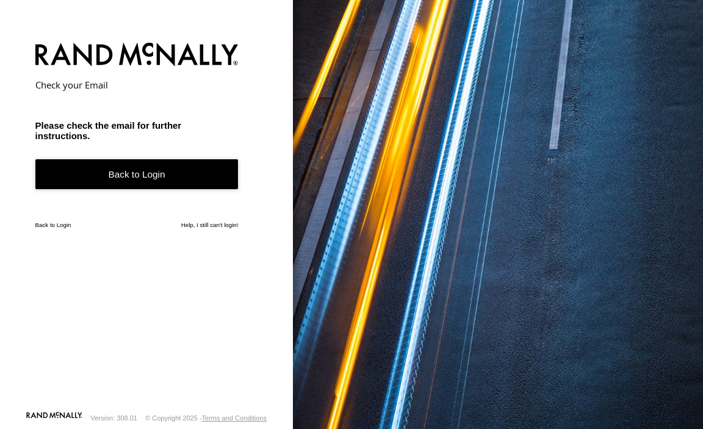  Describe the element at coordinates (137, 56) in the screenshot. I see `img: Rand McNally` at that location.